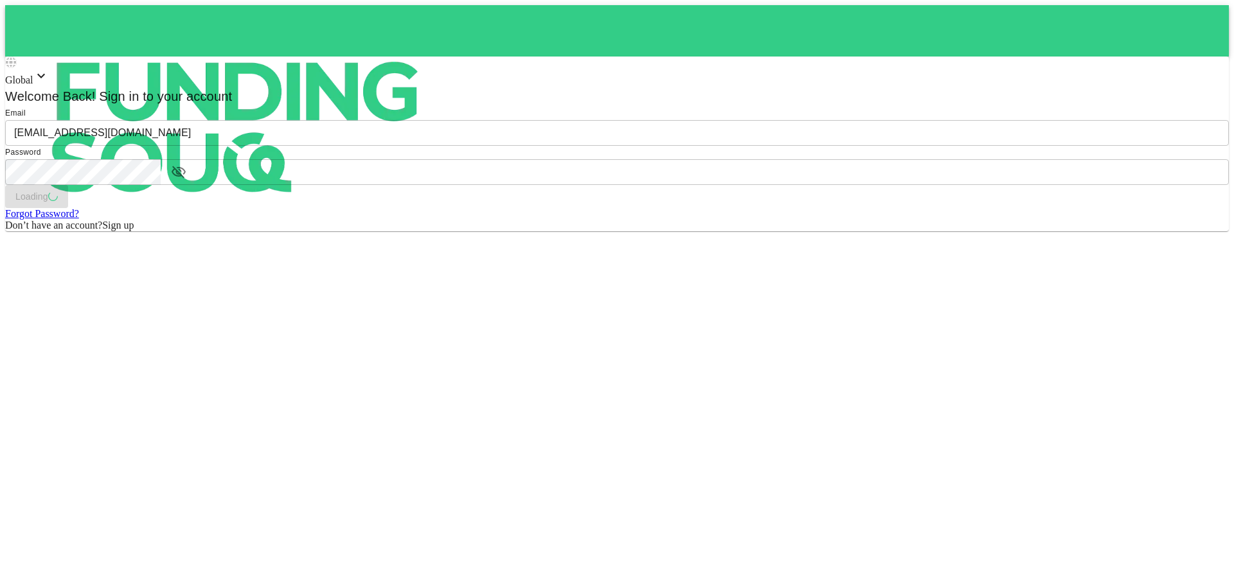 Image resolution: width=1234 pixels, height=585 pixels. Describe the element at coordinates (617, 133) in the screenshot. I see `input: email` at that location.